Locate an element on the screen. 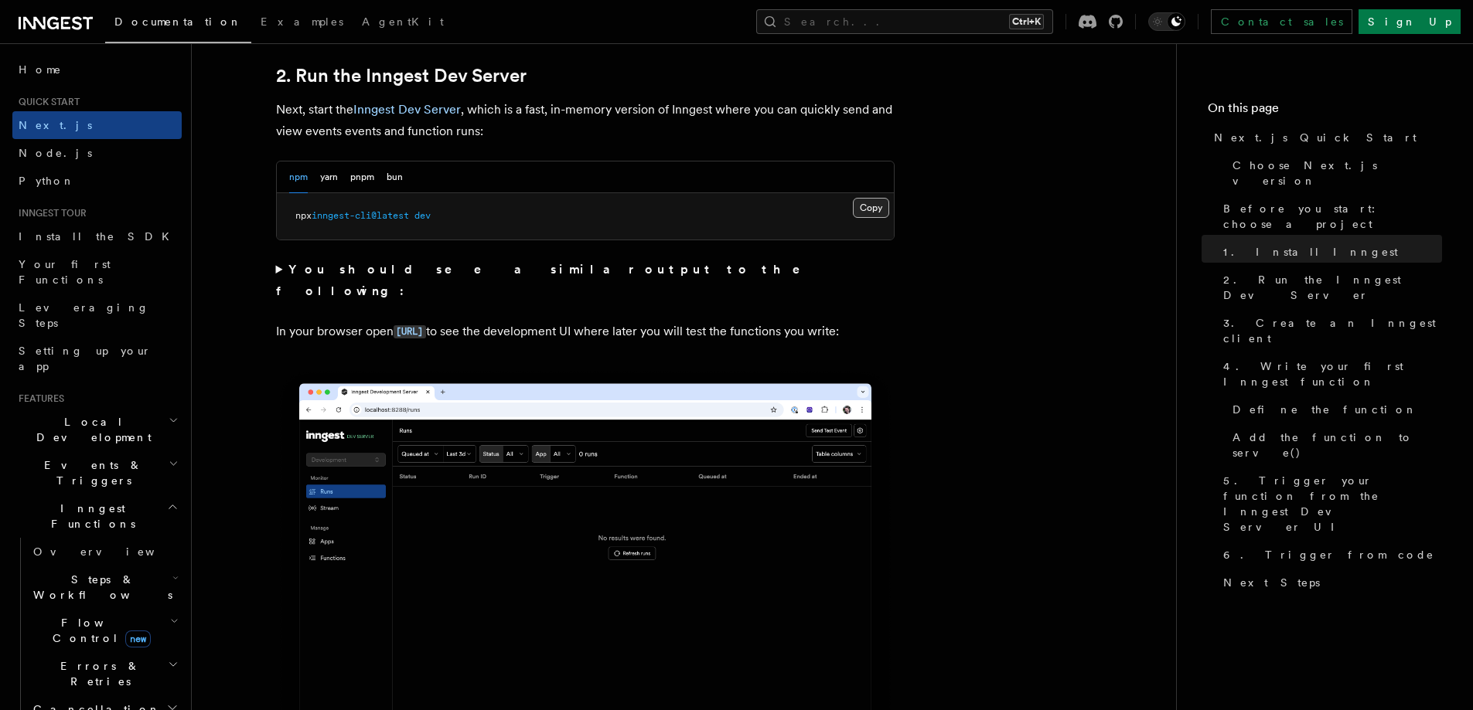 This screenshot has width=1473, height=710. strong: You should see a similar output to the following: is located at coordinates (549, 280).